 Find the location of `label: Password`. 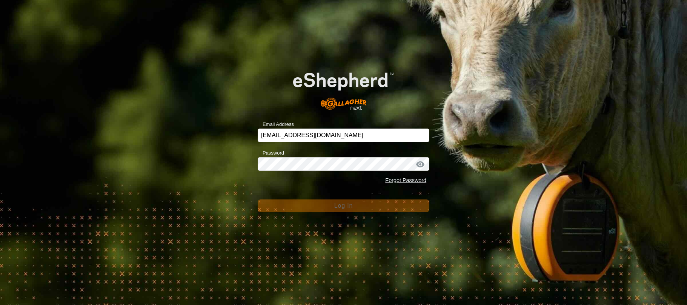

label: Password is located at coordinates (271, 153).